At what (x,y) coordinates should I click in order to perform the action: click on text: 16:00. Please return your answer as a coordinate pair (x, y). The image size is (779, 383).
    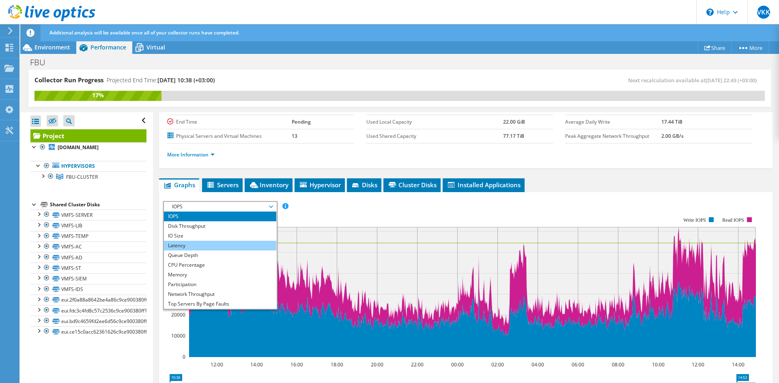
    Looking at the image, I should click on (296, 365).